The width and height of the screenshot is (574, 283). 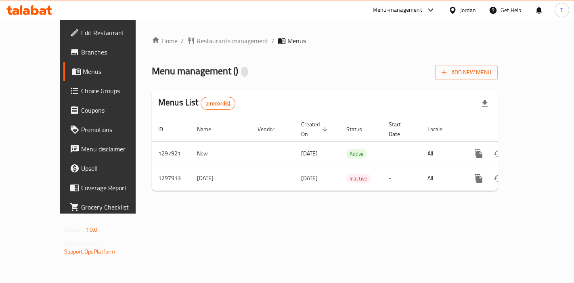 I want to click on span: Active, so click(x=356, y=154).